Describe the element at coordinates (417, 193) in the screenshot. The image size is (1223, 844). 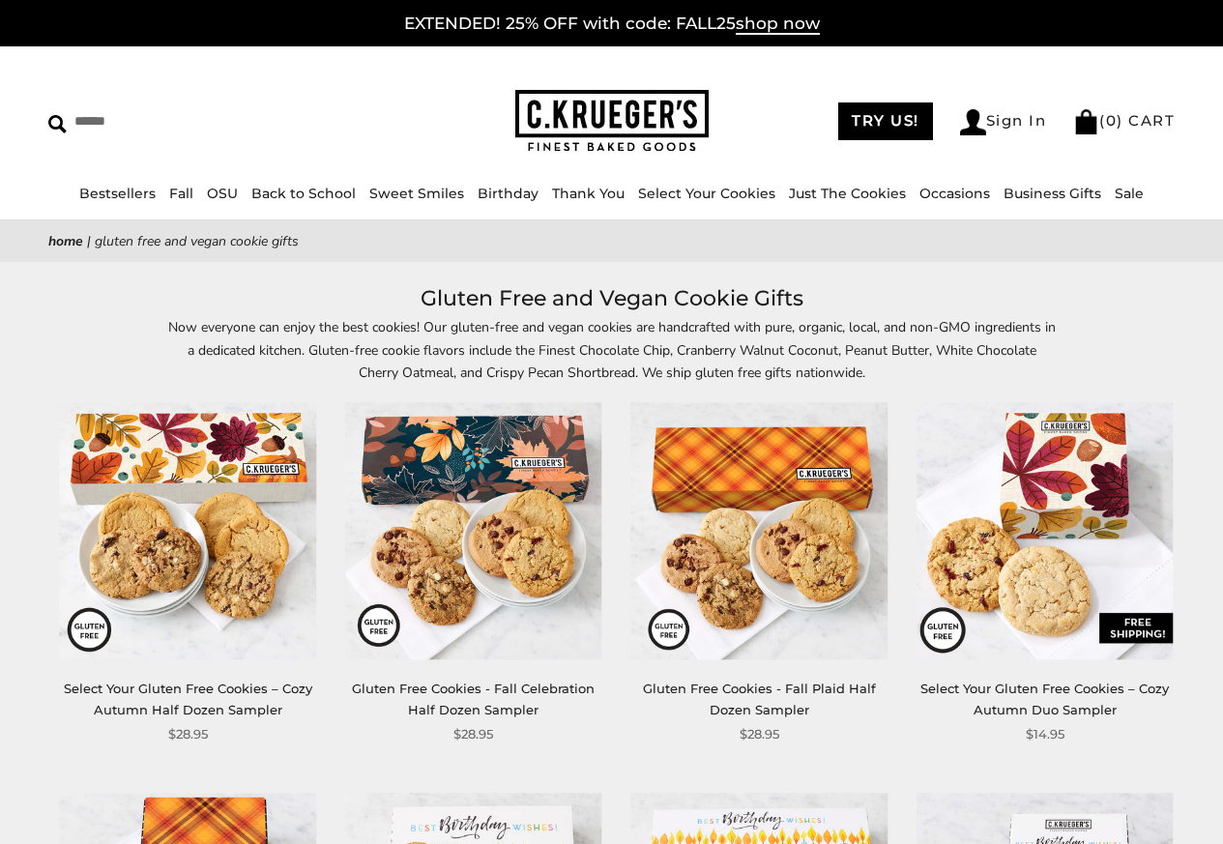
I see `a: Sweet Smiles` at that location.